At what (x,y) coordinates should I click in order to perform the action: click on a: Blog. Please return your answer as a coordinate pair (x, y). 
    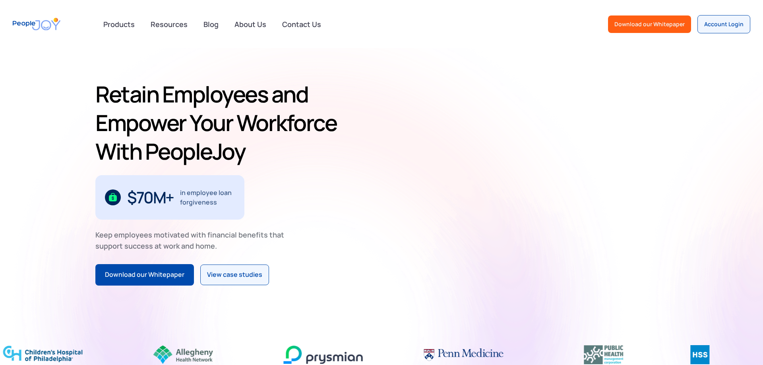
    Looking at the image, I should click on (211, 24).